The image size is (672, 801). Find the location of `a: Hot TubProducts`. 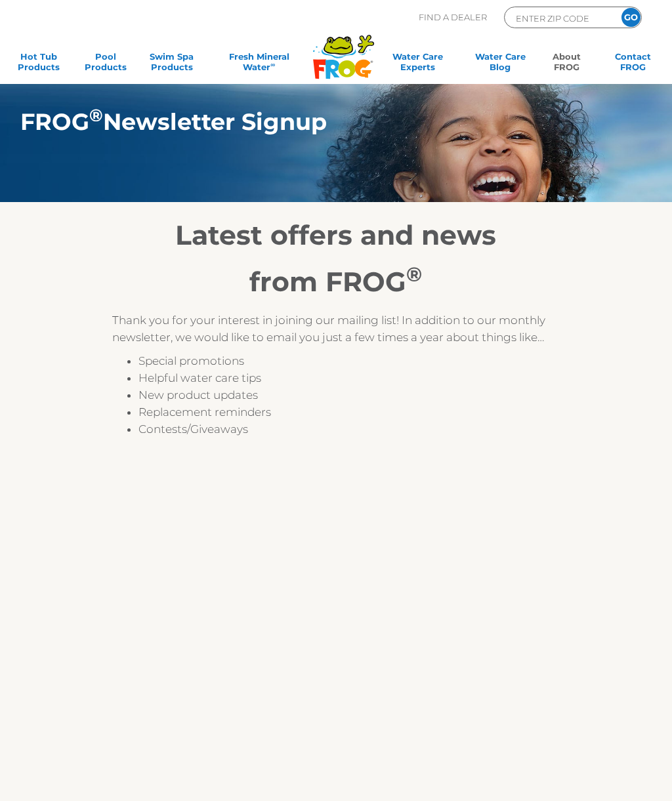

a: Hot TubProducts is located at coordinates (39, 64).